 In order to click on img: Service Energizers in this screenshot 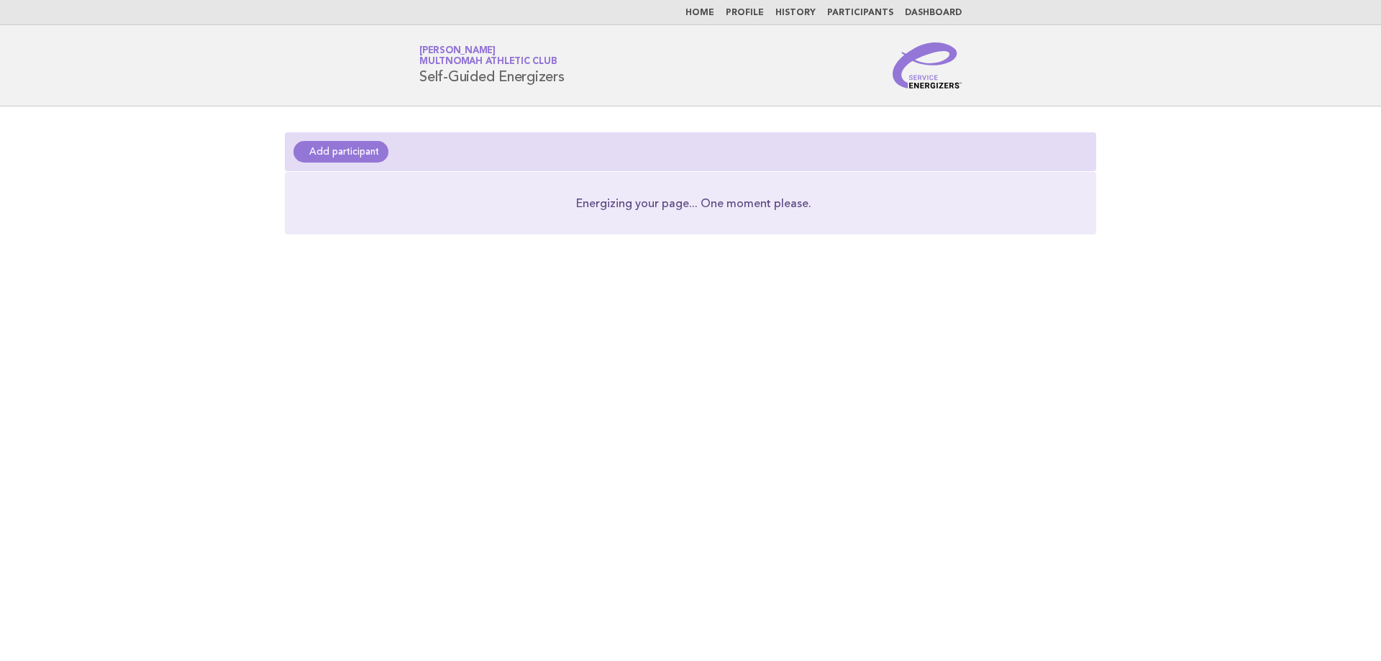, I will do `click(927, 65)`.